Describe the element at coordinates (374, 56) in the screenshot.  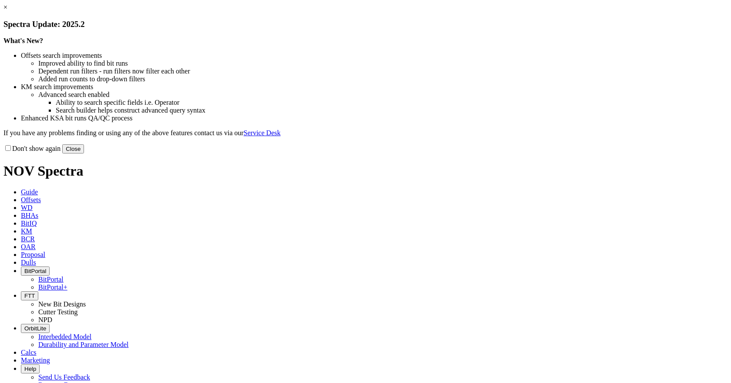
I see `li: Offsets search improvements` at that location.